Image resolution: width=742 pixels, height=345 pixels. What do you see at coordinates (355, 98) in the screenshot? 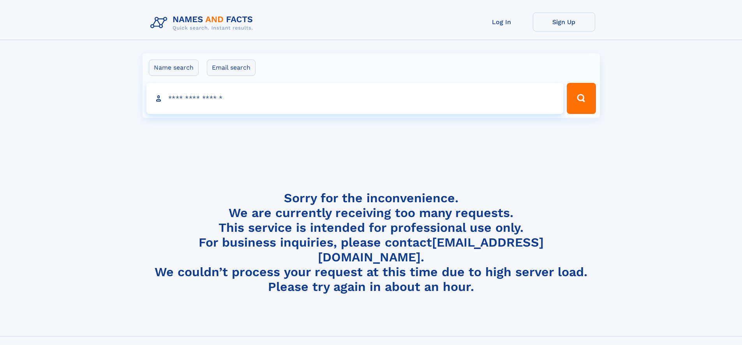
I see `input: search input` at bounding box center [355, 98].